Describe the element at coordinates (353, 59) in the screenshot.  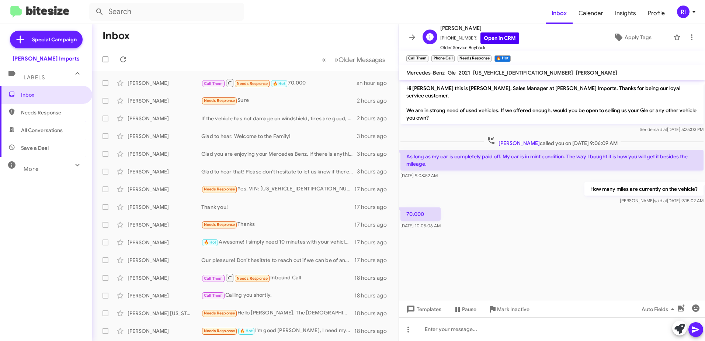
I see `nav: Page navigation example` at that location.